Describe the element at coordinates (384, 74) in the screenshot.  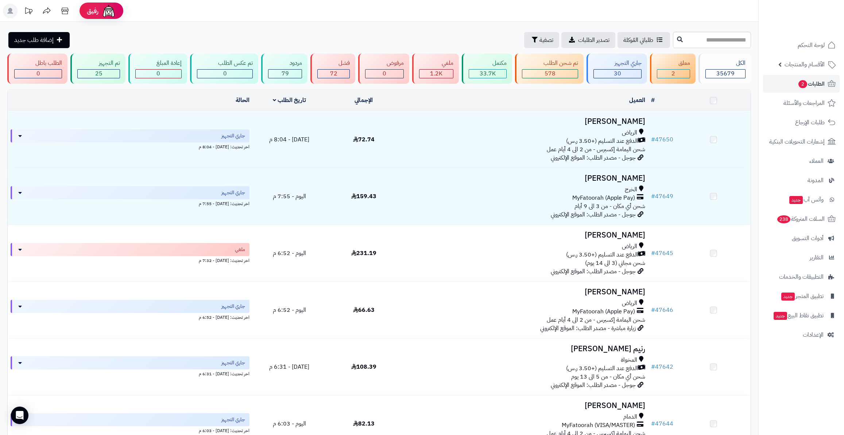
I see `div: 0` at that location.